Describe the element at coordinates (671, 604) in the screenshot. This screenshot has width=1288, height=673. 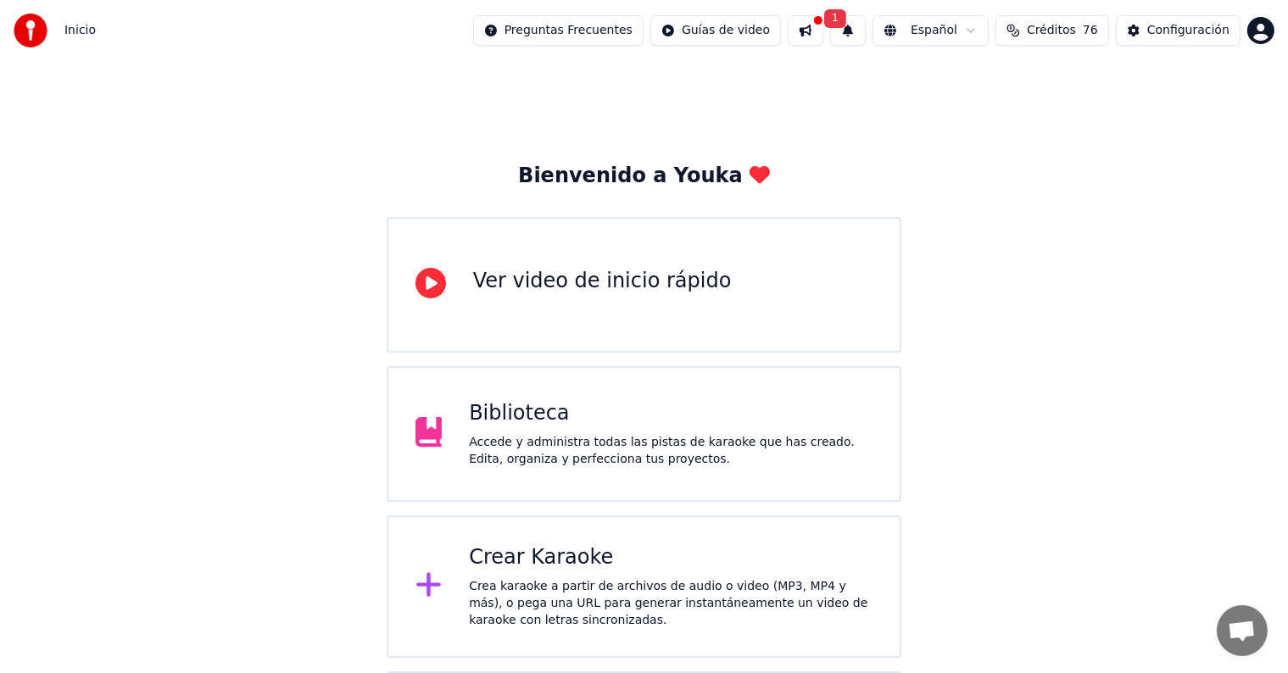
I see `div: Crea karaoke a partir de archivos de audio o video (MP3, MP4 y más), o pega una URL para generar ...` at that location.